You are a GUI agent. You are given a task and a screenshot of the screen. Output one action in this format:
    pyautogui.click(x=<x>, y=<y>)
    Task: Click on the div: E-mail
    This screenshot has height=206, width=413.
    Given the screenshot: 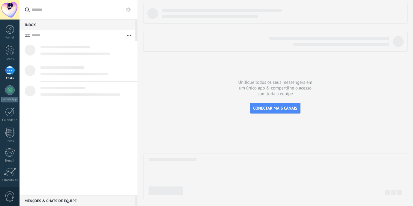 What is the action you would take?
    pyautogui.click(x=10, y=161)
    